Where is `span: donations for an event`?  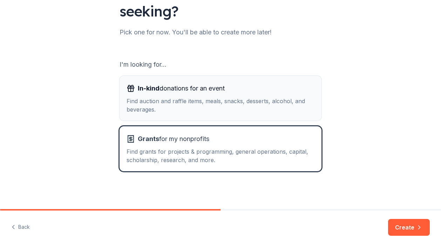 span: donations for an event is located at coordinates (181, 88).